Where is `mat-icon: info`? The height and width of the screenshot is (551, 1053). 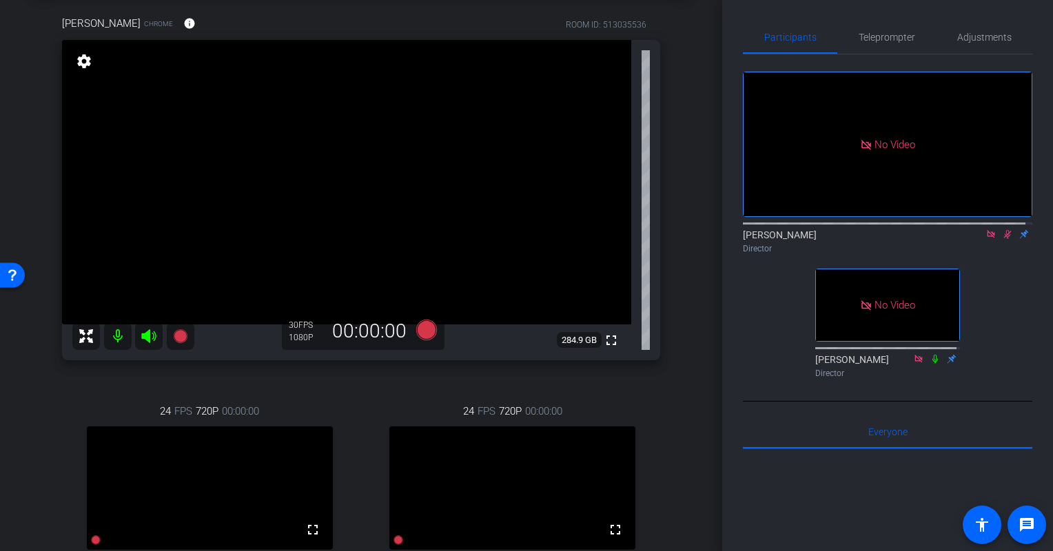 mat-icon: info is located at coordinates (189, 23).